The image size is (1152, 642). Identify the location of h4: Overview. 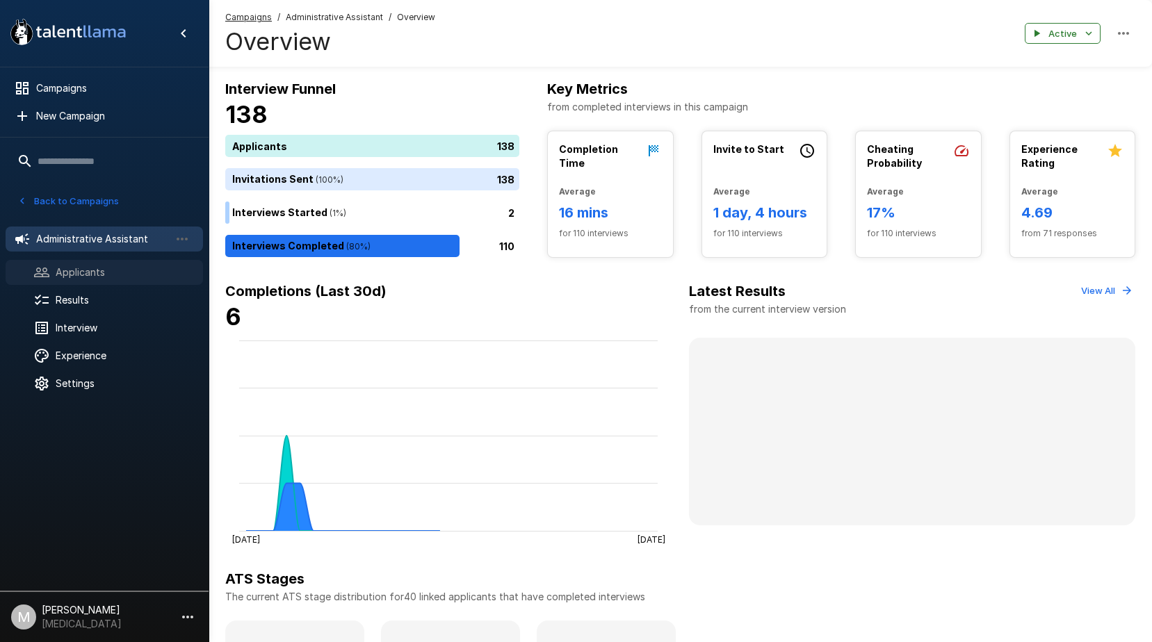
(330, 42).